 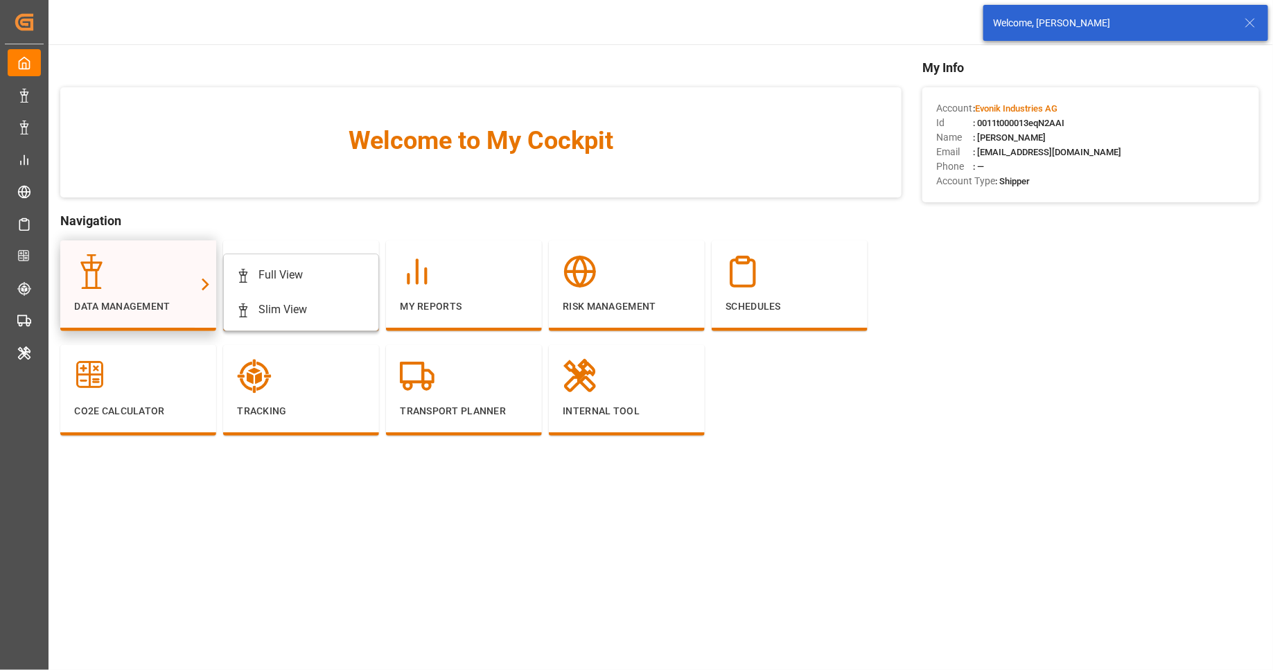 What do you see at coordinates (138, 411) in the screenshot?
I see `p: CO2e Calculator` at bounding box center [138, 411].